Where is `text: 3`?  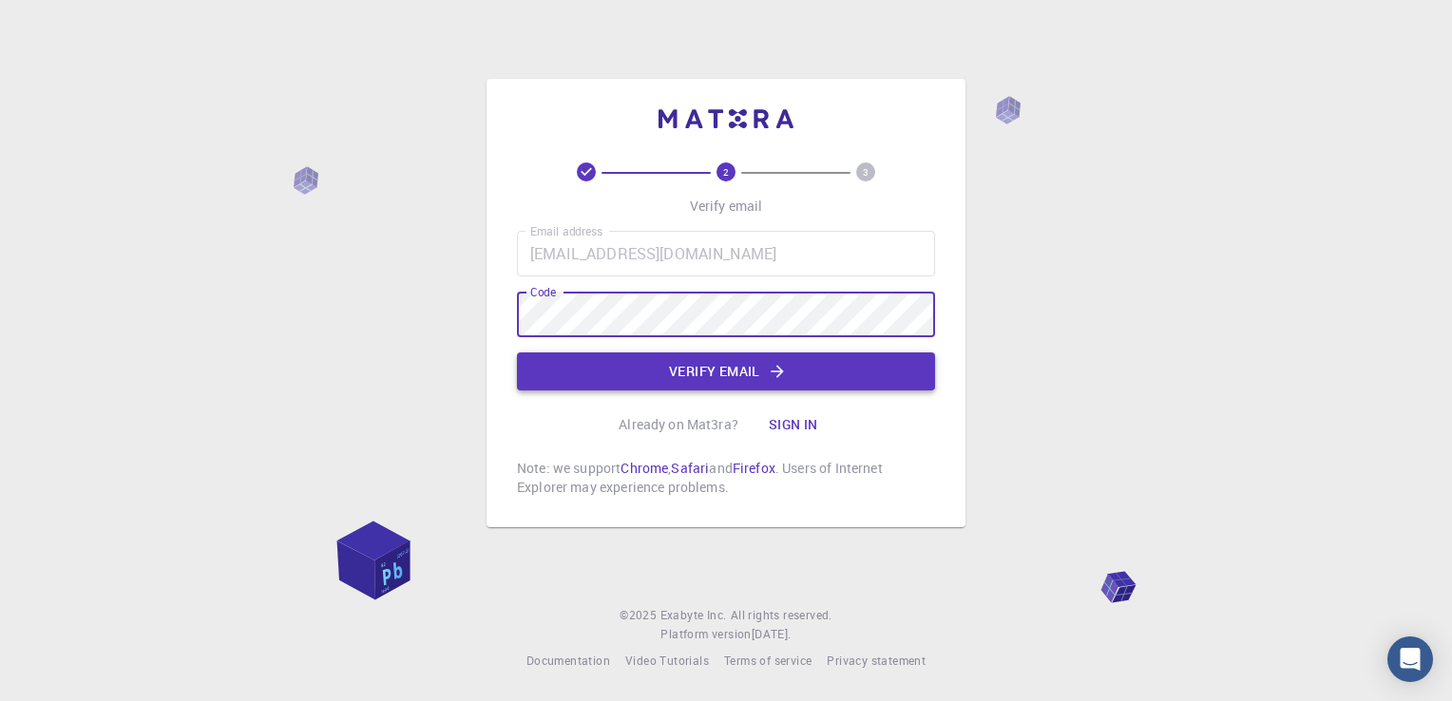
text: 3 is located at coordinates (865, 172).